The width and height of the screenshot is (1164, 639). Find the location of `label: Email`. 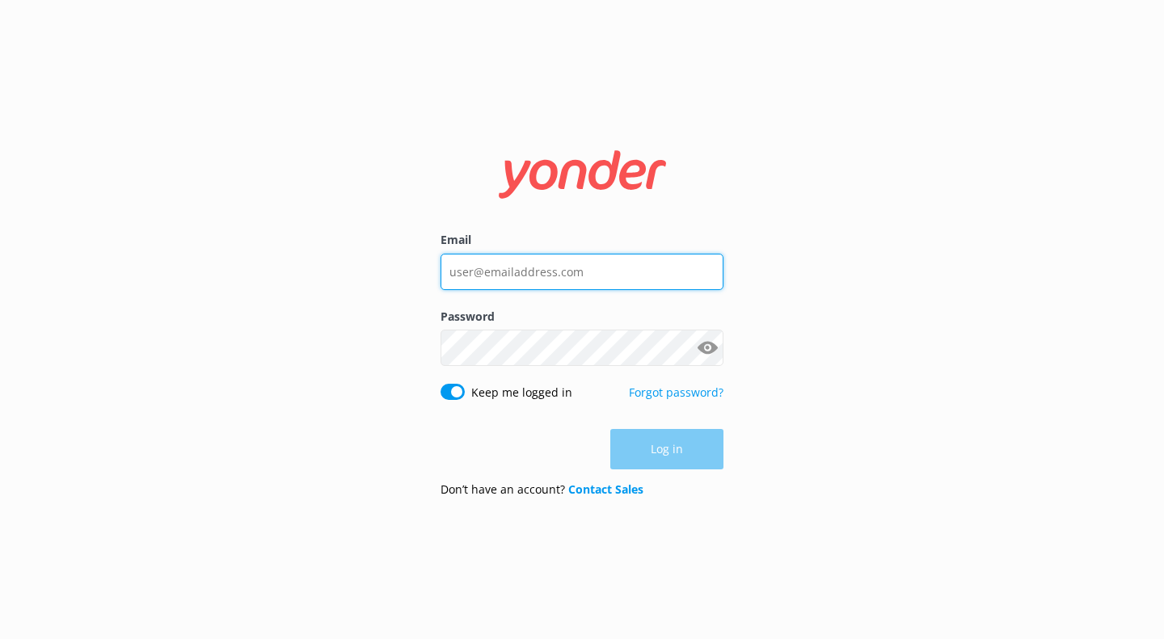

label: Email is located at coordinates (582, 240).